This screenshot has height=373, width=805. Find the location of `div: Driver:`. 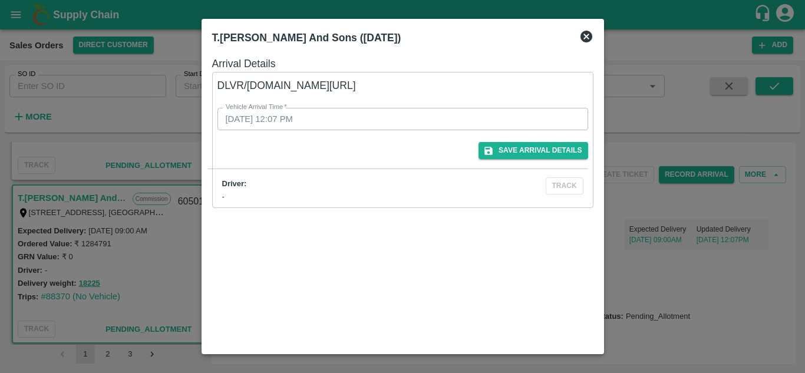

div: Driver: is located at coordinates (357, 184).